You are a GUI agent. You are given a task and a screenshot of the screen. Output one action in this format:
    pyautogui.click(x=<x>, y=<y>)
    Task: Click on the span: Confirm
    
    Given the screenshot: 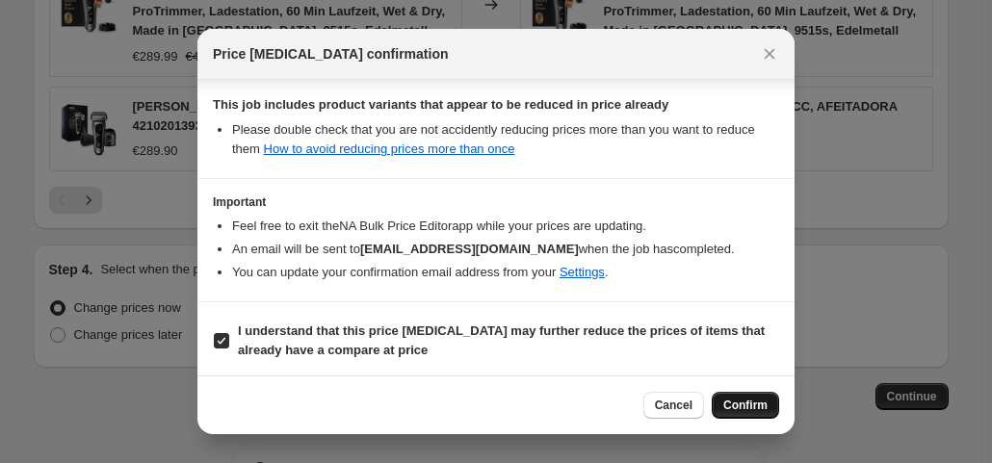 What is the action you would take?
    pyautogui.click(x=745, y=405)
    